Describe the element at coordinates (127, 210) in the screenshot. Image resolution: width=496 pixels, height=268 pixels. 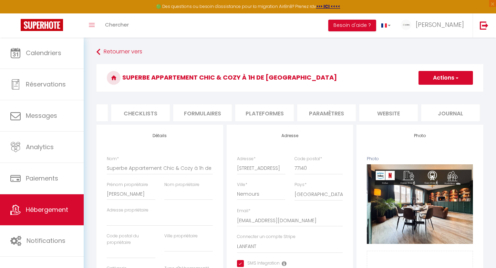
I see `label: Adresse propriétaire` at that location.